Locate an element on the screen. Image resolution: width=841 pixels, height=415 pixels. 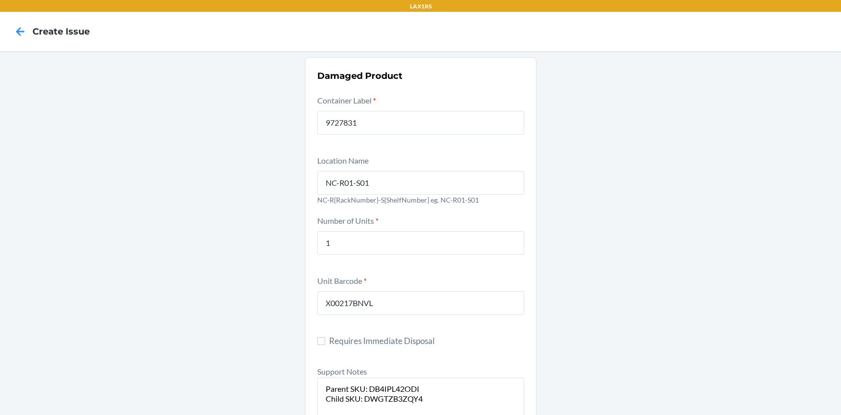
span: Requires Immediate Disposal is located at coordinates (427, 341).